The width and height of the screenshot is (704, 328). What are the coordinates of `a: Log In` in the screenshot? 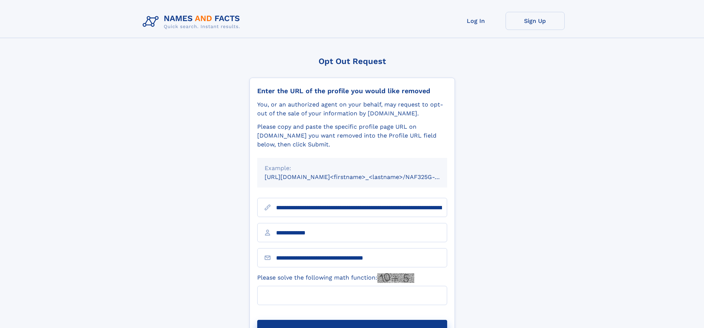 It's located at (476, 21).